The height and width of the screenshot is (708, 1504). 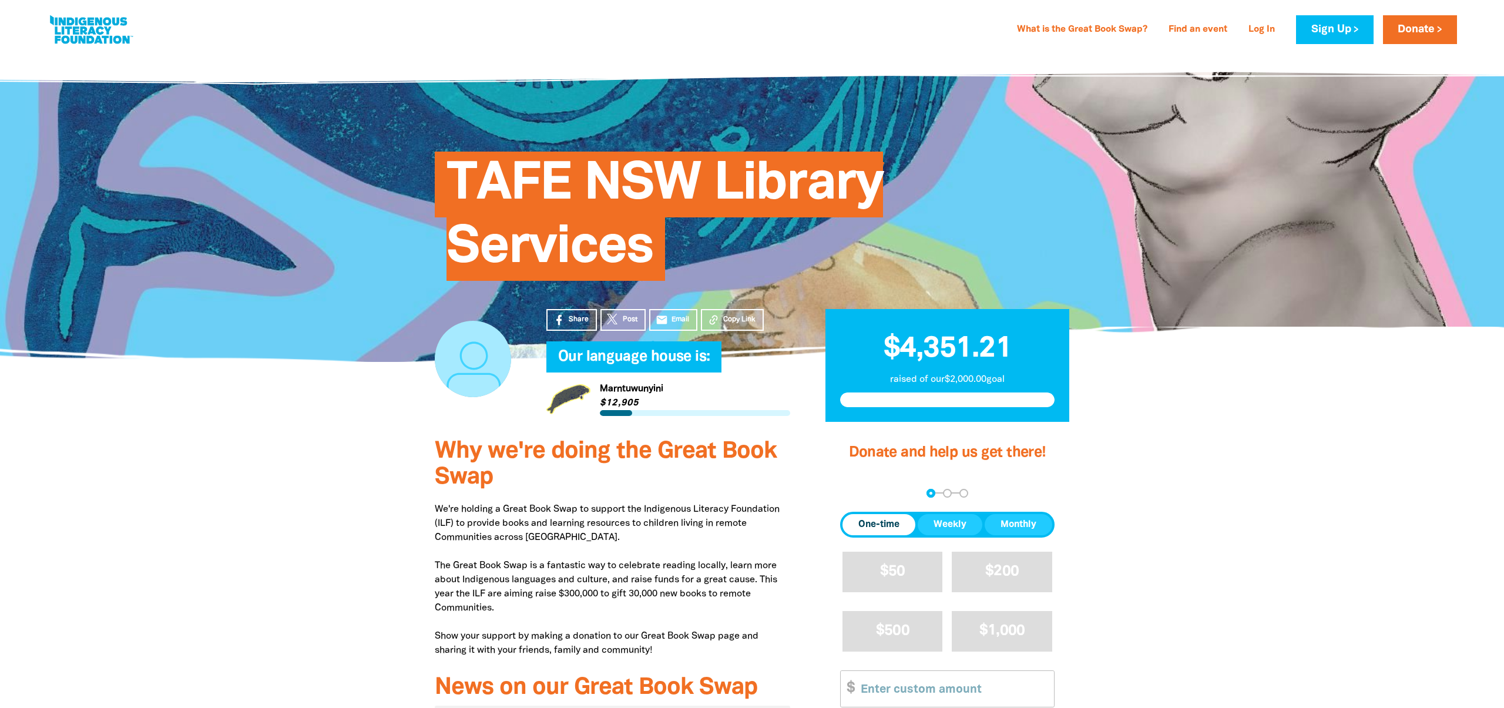 What do you see at coordinates (964, 493) in the screenshot?
I see `button: Navigate to step 3 of 3 to enter your payment details` at bounding box center [964, 493].